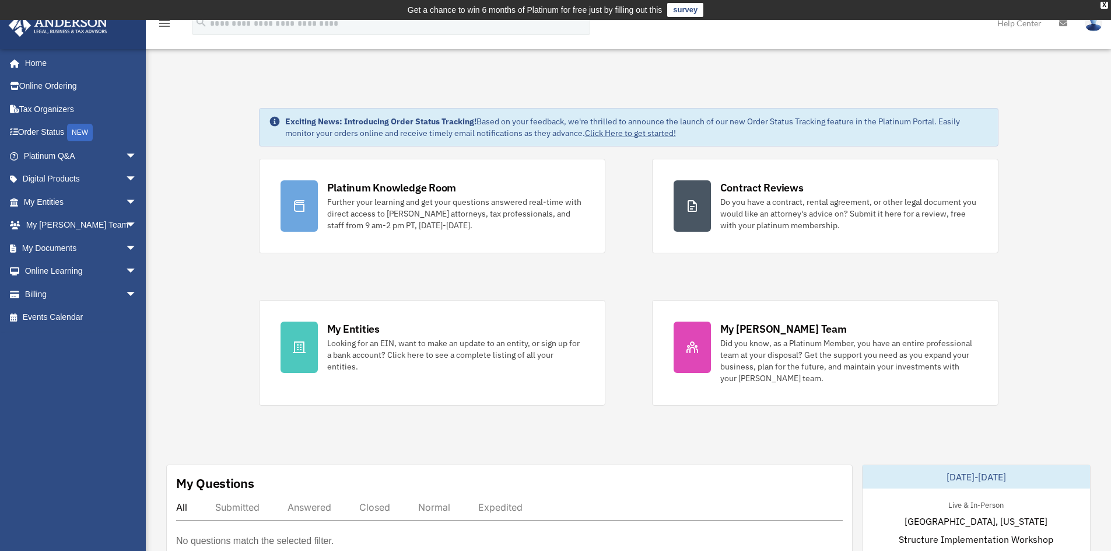 This screenshot has height=551, width=1111. Describe the element at coordinates (81, 109) in the screenshot. I see `a: Tax Organizers` at that location.